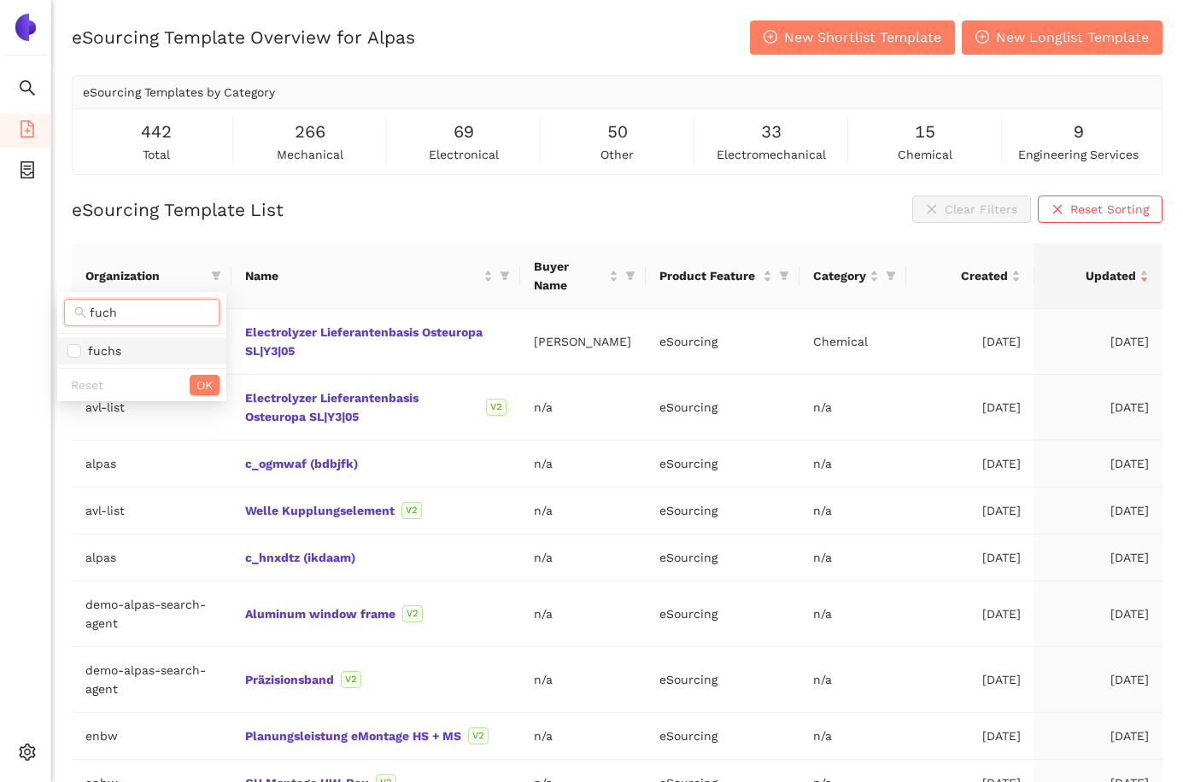 The width and height of the screenshot is (1183, 782). I want to click on span: other, so click(617, 155).